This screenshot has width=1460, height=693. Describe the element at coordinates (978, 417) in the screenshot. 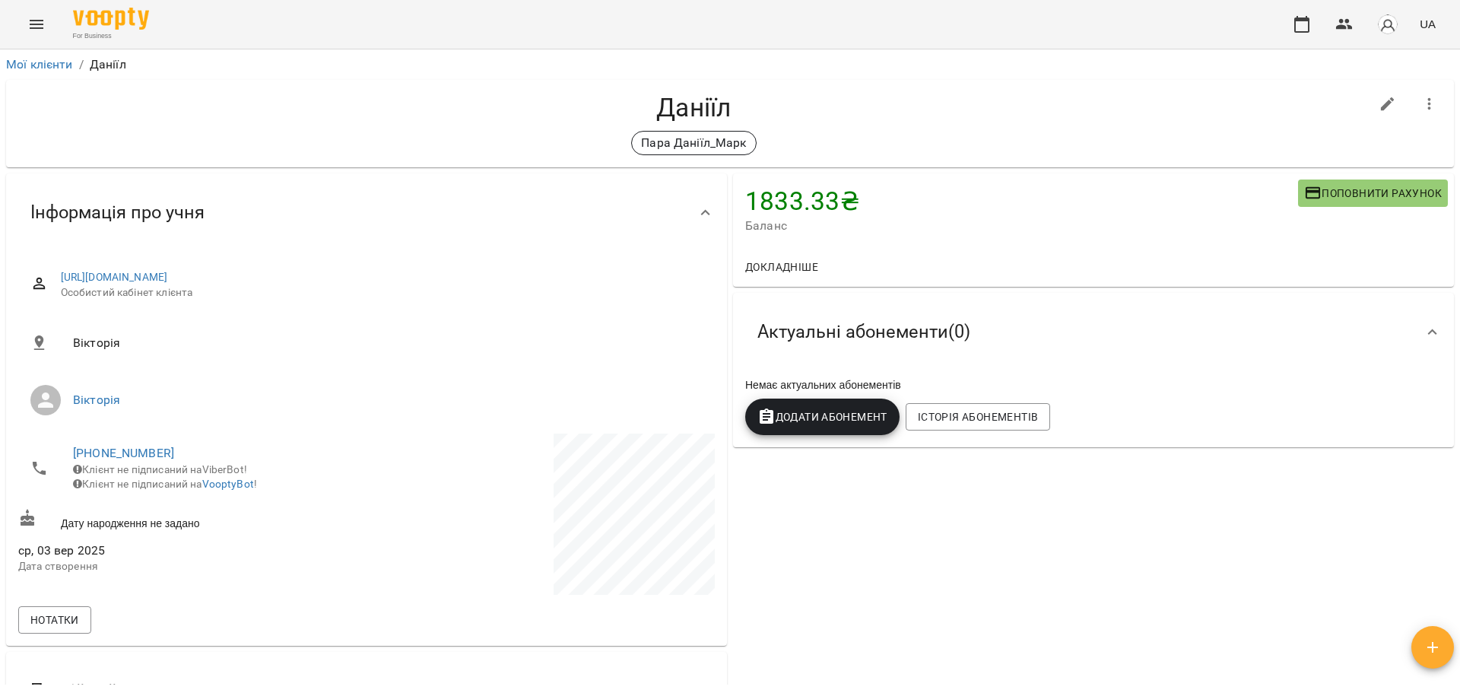

I see `button: Історія абонементів` at that location.